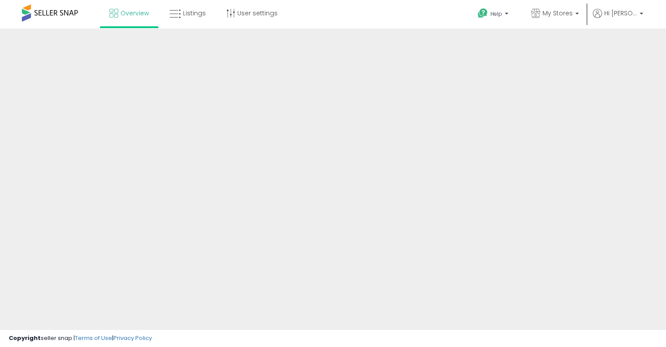  What do you see at coordinates (558, 13) in the screenshot?
I see `span: My Stores` at bounding box center [558, 13].